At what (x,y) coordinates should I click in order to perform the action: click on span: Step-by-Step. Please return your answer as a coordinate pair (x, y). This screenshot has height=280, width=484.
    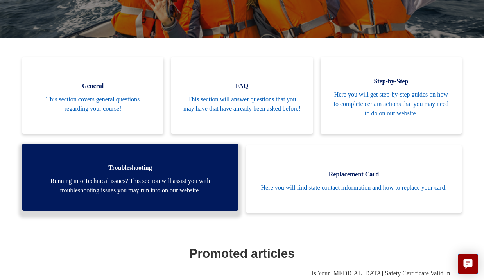
    Looking at the image, I should click on (391, 81).